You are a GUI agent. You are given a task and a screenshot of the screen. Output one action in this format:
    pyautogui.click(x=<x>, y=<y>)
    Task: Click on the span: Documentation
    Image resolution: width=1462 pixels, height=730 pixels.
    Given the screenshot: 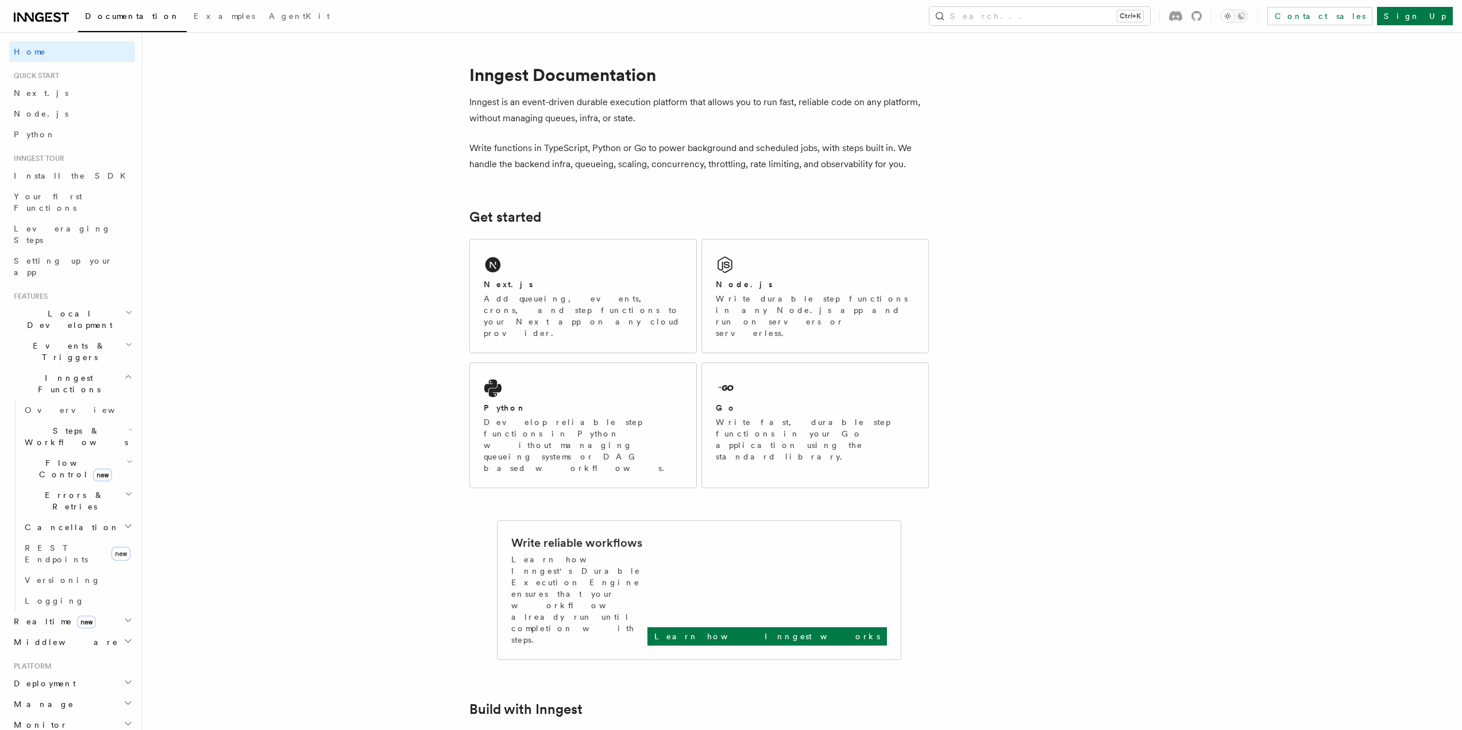 What is the action you would take?
    pyautogui.click(x=132, y=16)
    